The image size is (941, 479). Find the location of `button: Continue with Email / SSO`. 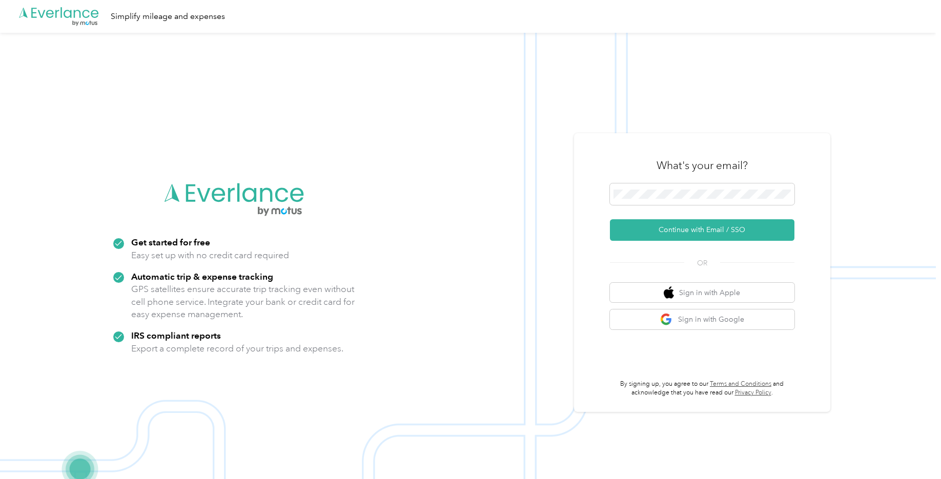

button: Continue with Email / SSO is located at coordinates (702, 230).